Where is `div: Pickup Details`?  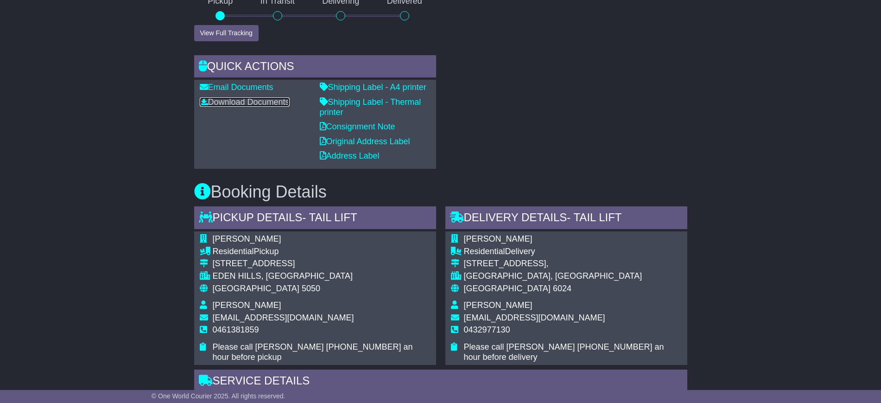
div: Pickup Details is located at coordinates (315, 219).